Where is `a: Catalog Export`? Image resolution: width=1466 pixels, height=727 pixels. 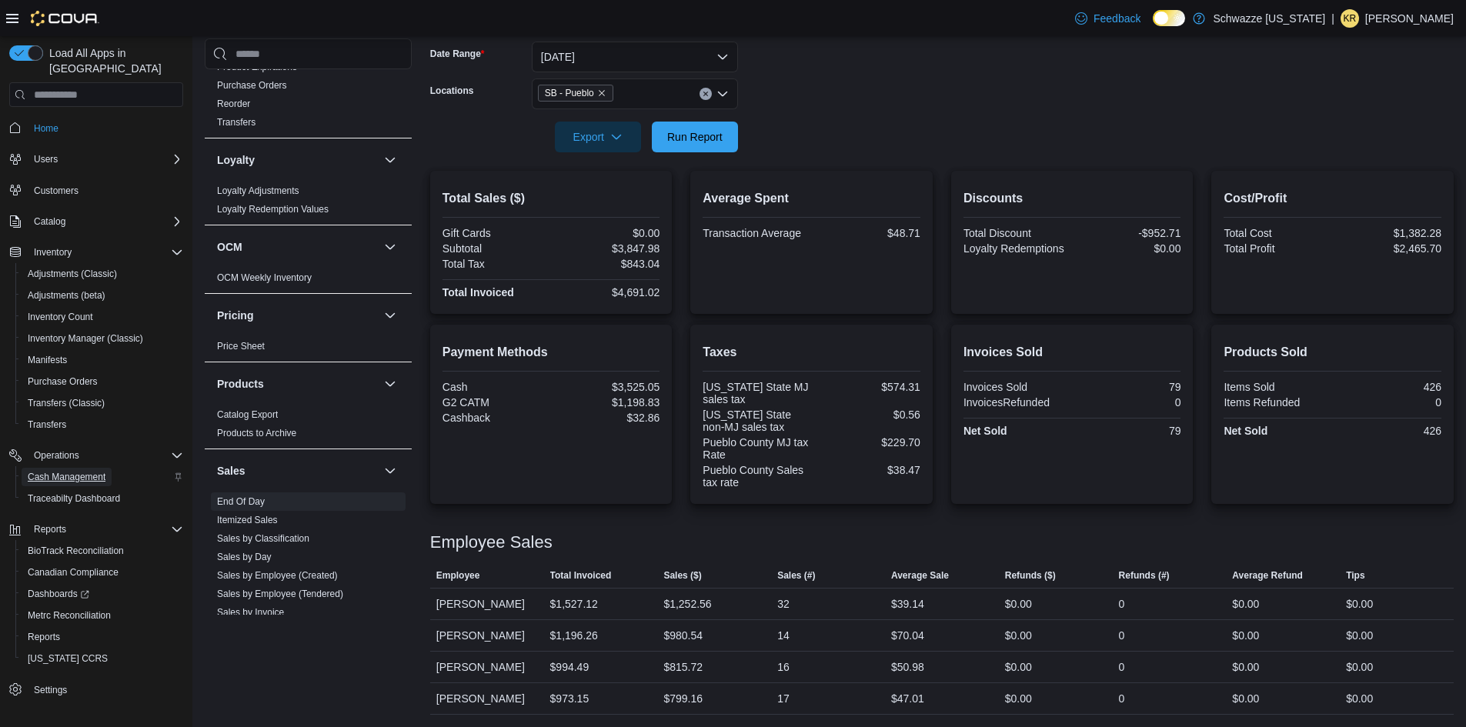
a: Catalog Export is located at coordinates (247, 415).